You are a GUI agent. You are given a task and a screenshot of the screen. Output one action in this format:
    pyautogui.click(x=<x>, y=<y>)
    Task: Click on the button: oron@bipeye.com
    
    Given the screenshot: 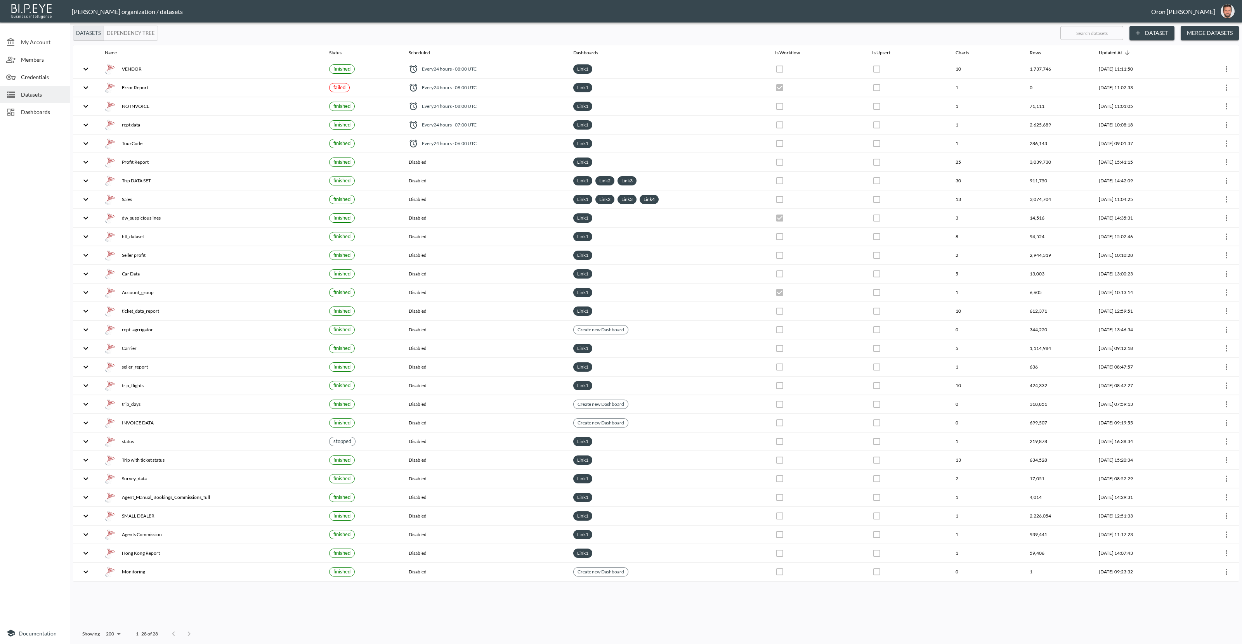 What is the action you would take?
    pyautogui.click(x=1227, y=11)
    